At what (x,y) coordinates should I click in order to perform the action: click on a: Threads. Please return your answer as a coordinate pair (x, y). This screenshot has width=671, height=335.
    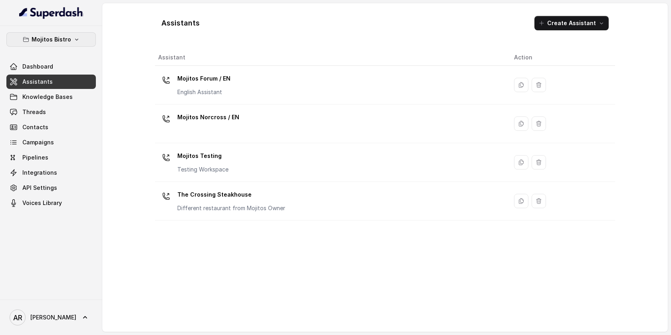
    Looking at the image, I should click on (51, 112).